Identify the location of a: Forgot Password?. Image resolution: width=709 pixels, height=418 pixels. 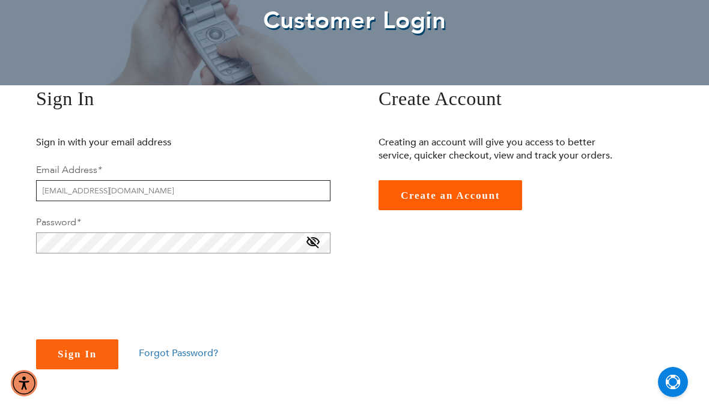
(179, 353).